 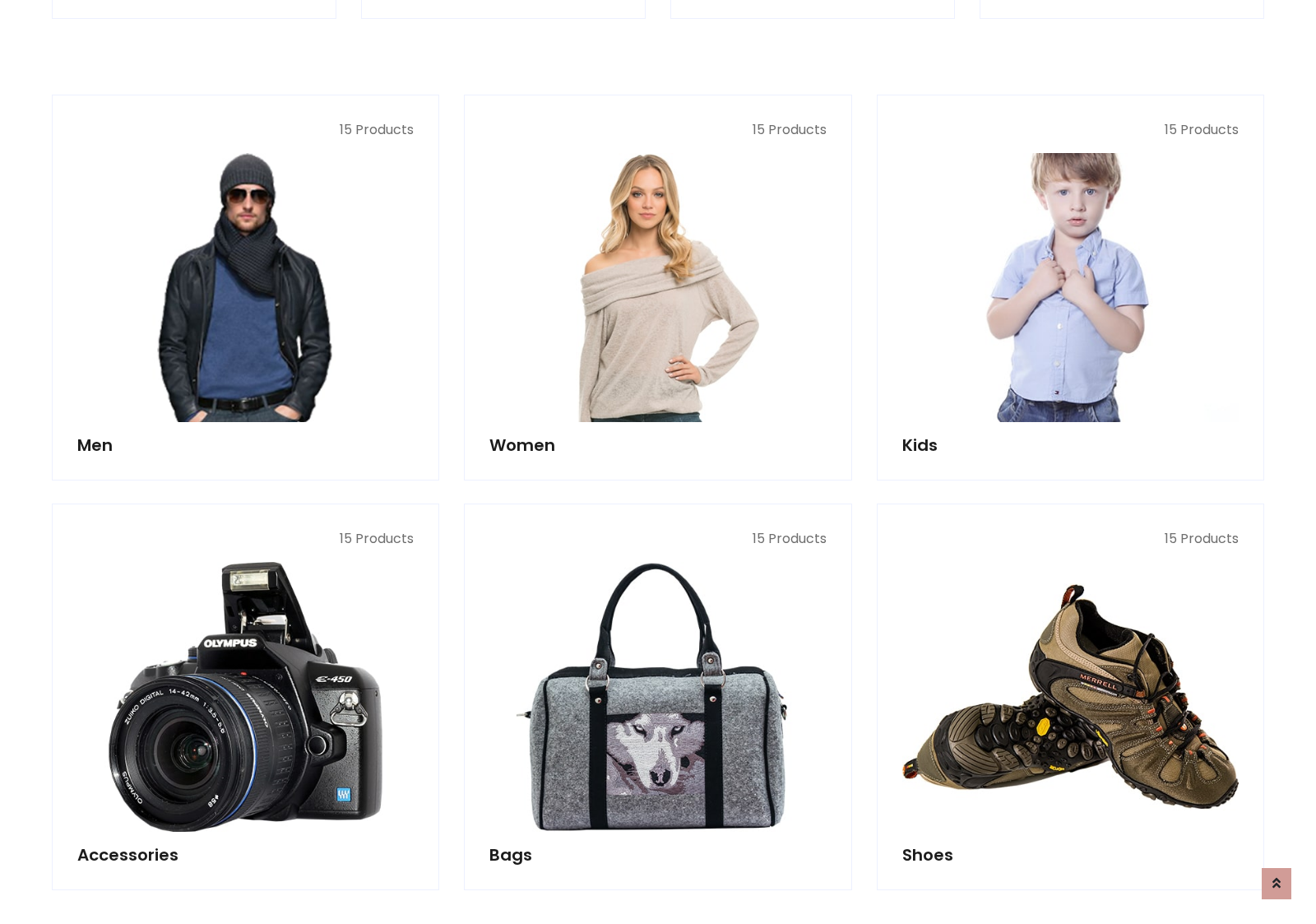 What do you see at coordinates (245, 445) in the screenshot?
I see `h5: Men` at bounding box center [245, 445].